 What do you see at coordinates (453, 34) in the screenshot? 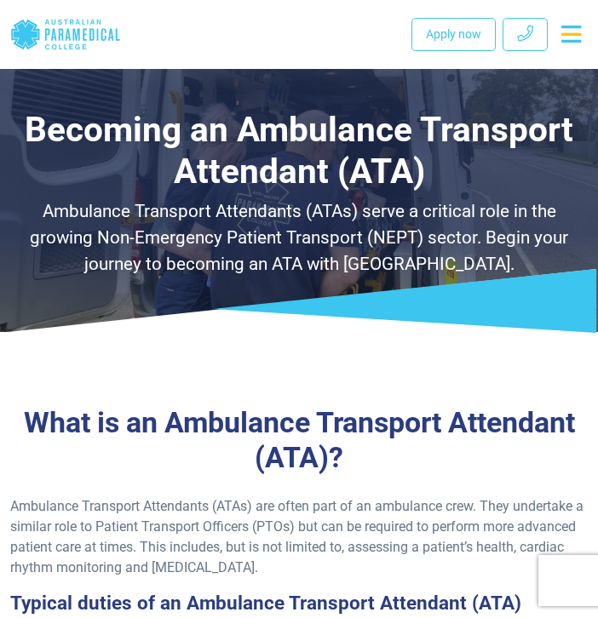
I see `a: Apply now` at bounding box center [453, 34].